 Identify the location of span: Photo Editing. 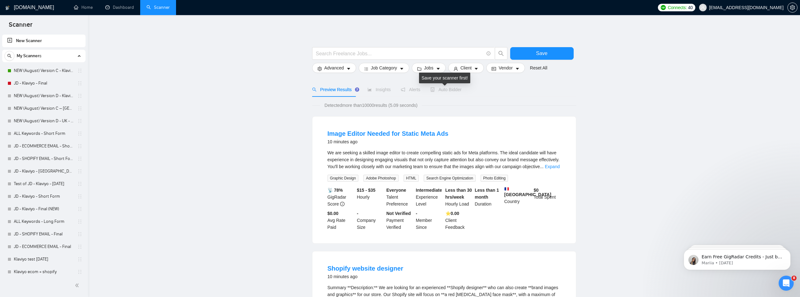
(494, 178).